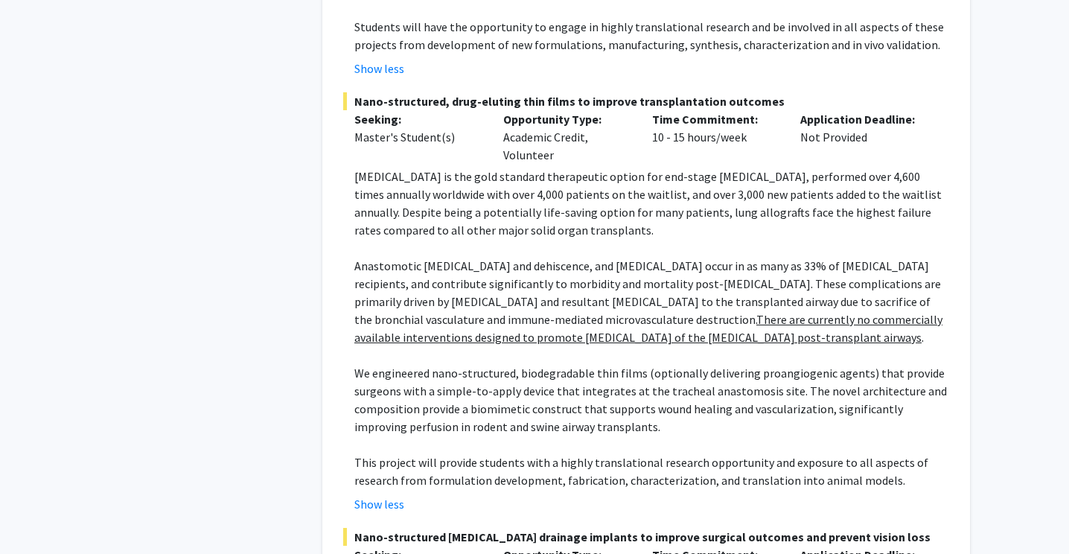 The height and width of the screenshot is (554, 1069). I want to click on p: This project will provide students with a highly translational research opportunity and exposure ..., so click(651, 471).